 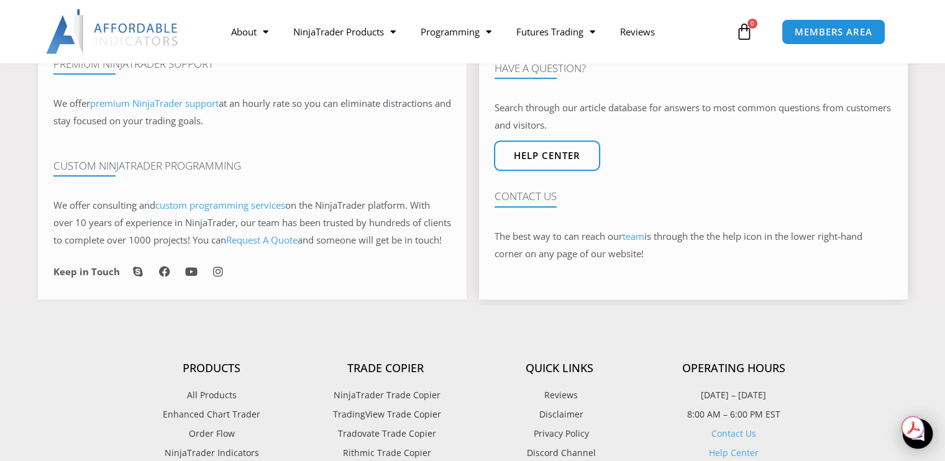 I want to click on span: 0, so click(x=752, y=24).